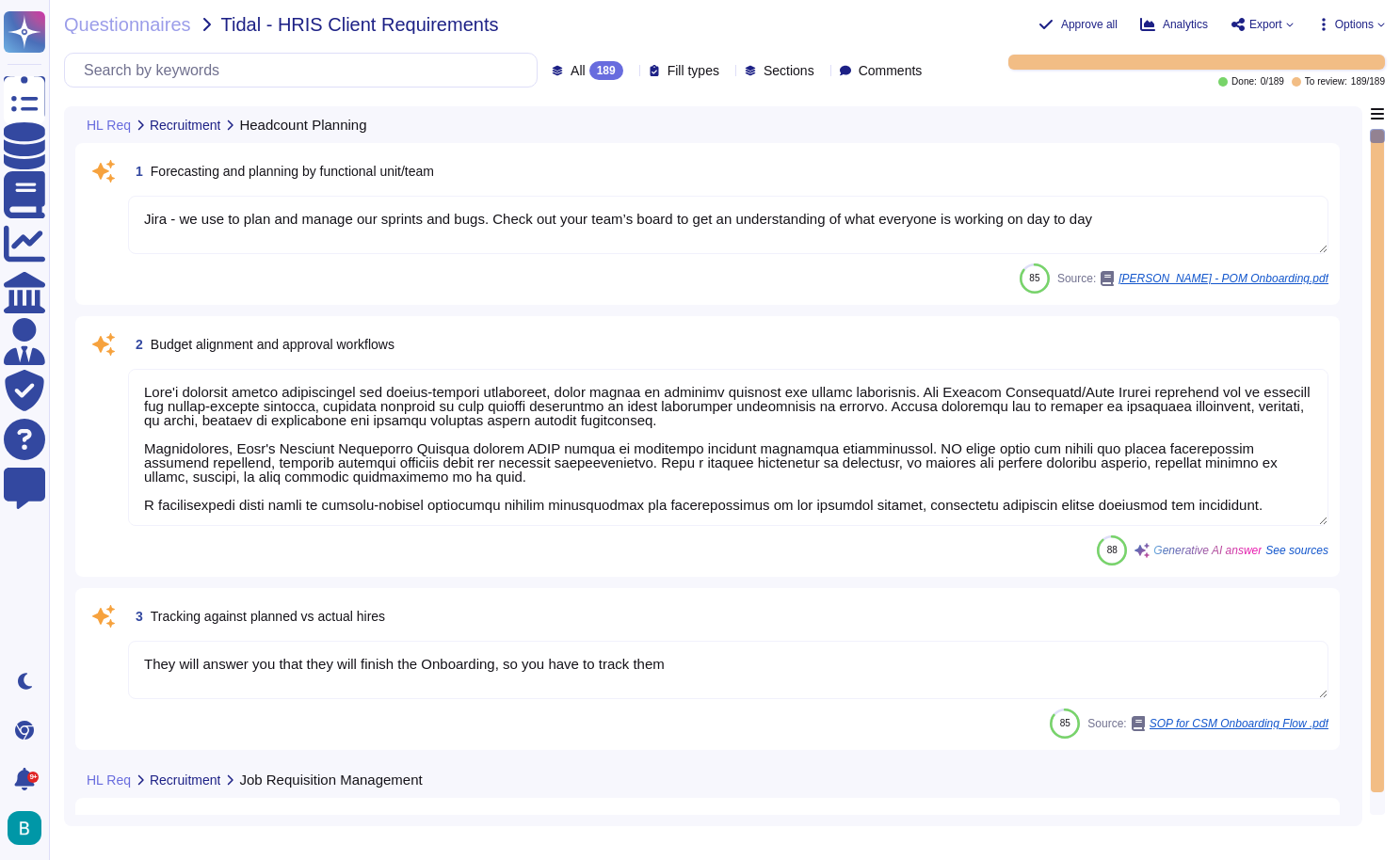 The width and height of the screenshot is (1400, 860). Describe the element at coordinates (1266, 24) in the screenshot. I see `span: Export` at that location.